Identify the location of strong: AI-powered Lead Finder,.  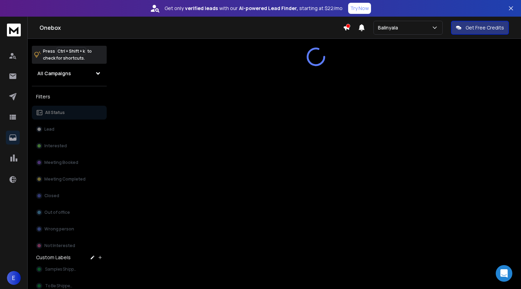
(268, 8).